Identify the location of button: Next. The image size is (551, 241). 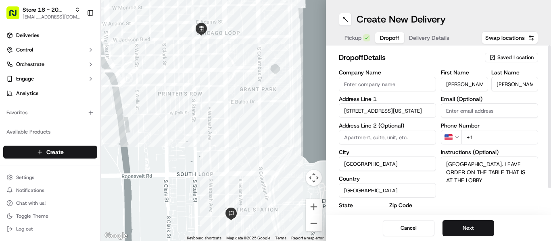
(468, 229).